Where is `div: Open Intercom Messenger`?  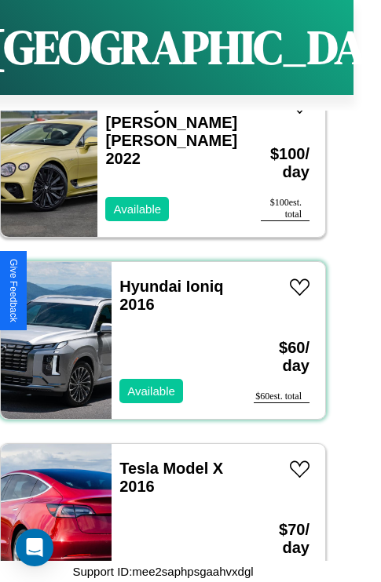
div: Open Intercom Messenger is located at coordinates (35, 548).